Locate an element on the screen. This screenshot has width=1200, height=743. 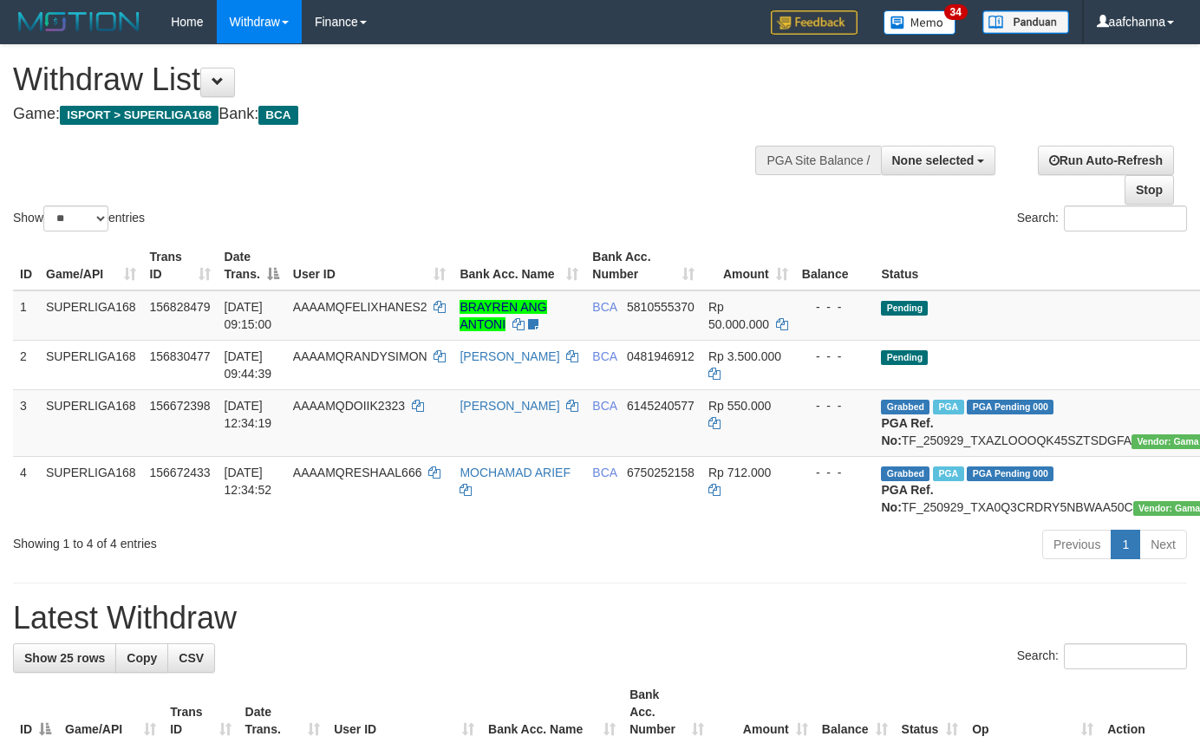
th: User ID: activate to sort column ascending is located at coordinates (369, 265).